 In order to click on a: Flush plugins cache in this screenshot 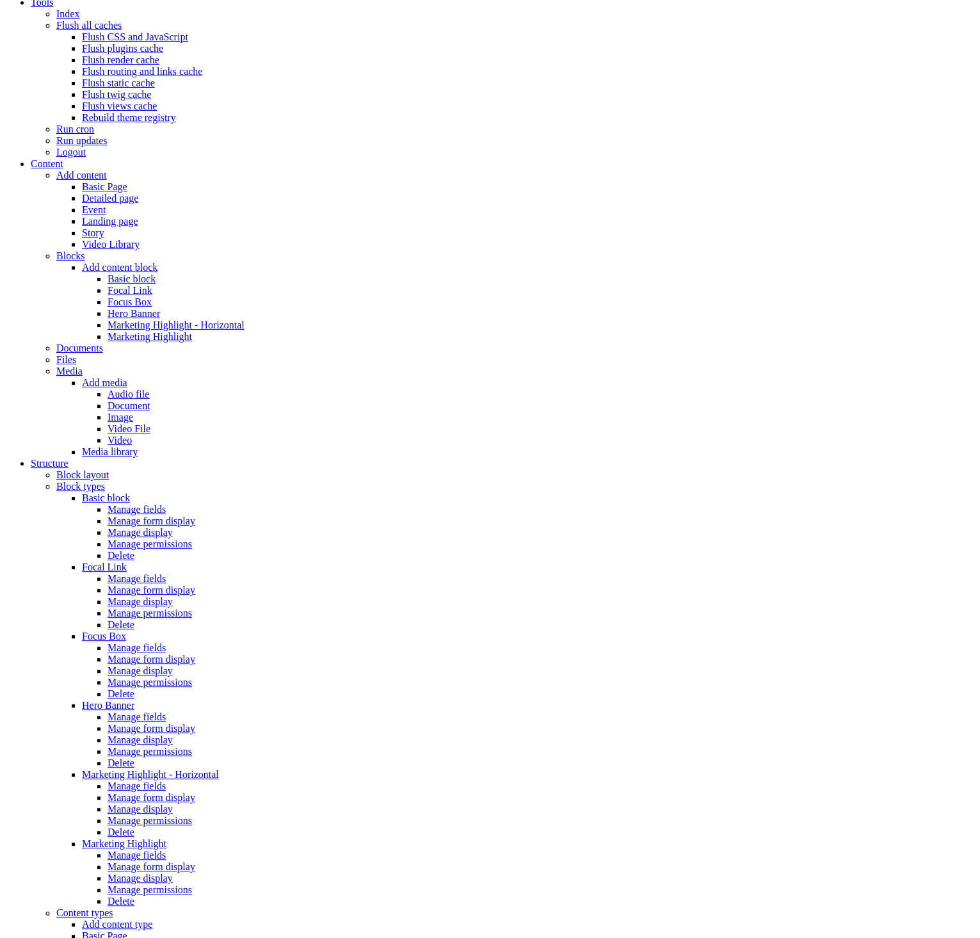, I will do `click(122, 48)`.